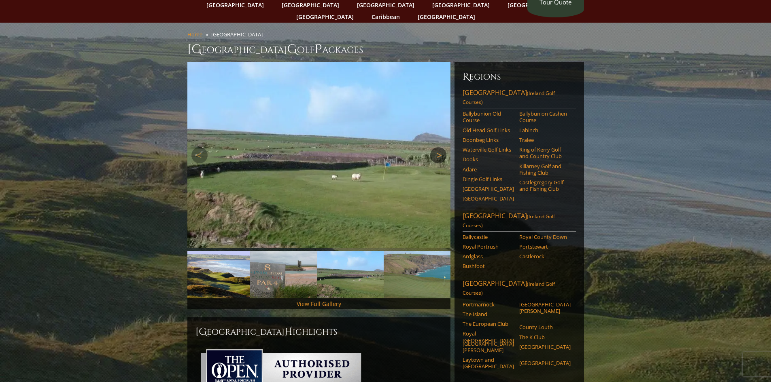 This screenshot has height=382, width=771. Describe the element at coordinates (488, 237) in the screenshot. I see `a: Ballycastle` at that location.